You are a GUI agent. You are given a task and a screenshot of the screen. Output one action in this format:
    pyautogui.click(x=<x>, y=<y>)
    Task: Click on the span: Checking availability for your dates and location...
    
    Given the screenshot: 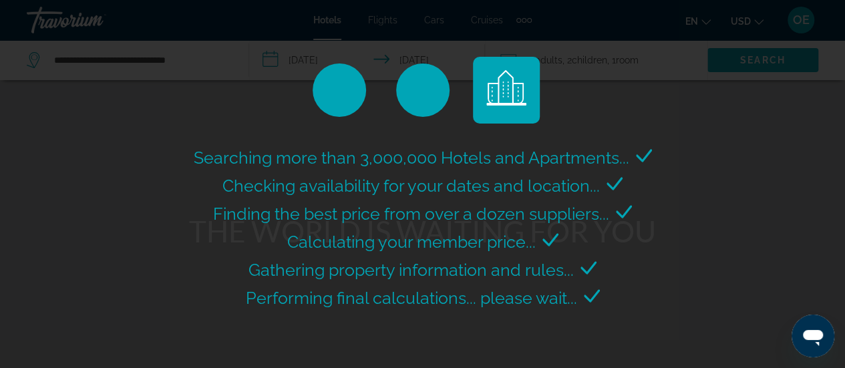 What is the action you would take?
    pyautogui.click(x=411, y=186)
    